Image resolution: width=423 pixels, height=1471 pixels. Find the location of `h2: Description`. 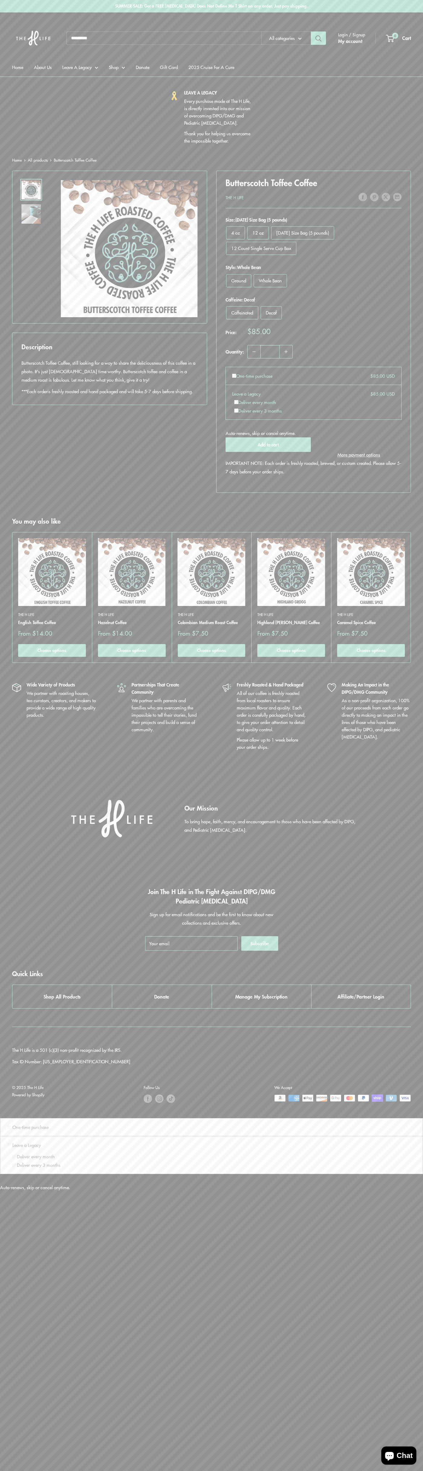

h2: Description is located at coordinates (110, 347).